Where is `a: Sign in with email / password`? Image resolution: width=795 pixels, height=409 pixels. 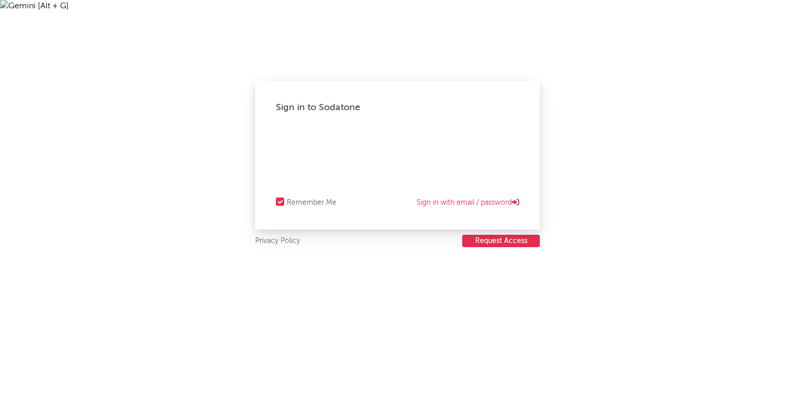
a: Sign in with email / password is located at coordinates (468, 203).